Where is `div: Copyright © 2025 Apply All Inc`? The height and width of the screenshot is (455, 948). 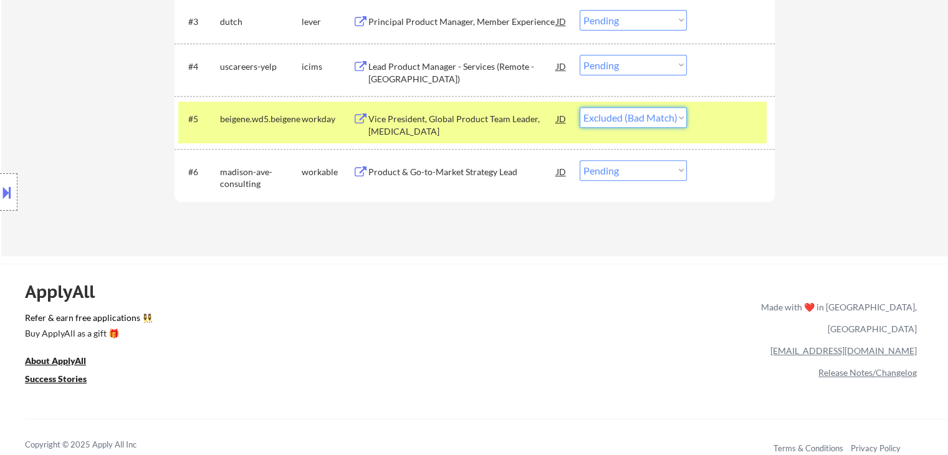
div: Copyright © 2025 Apply All Inc is located at coordinates (97, 445).